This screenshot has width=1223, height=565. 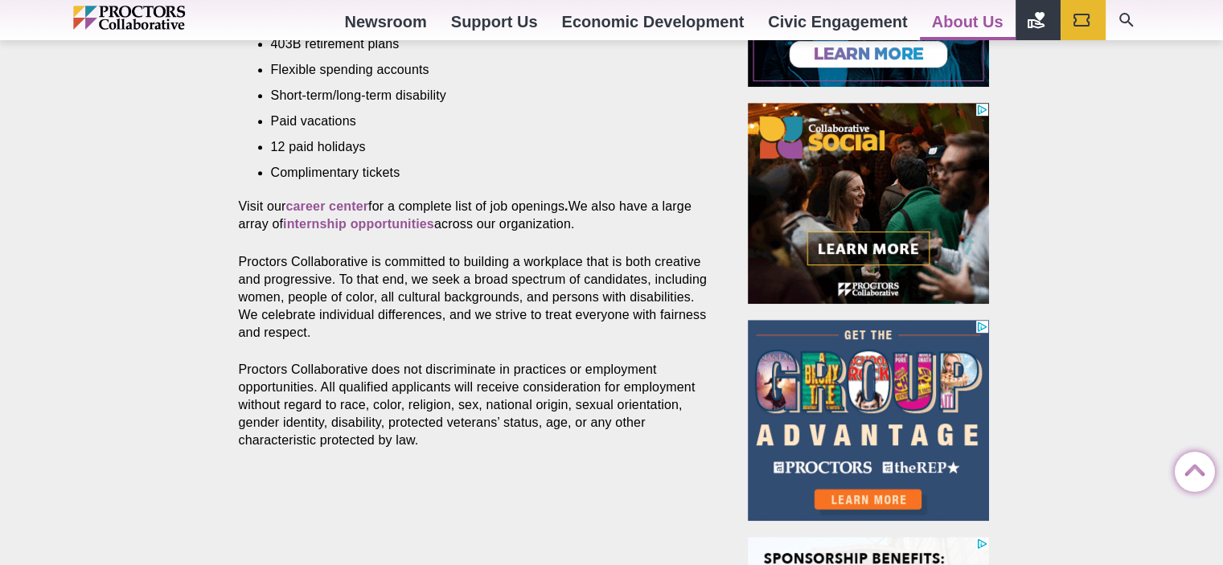 I want to click on strong: career center, so click(x=327, y=206).